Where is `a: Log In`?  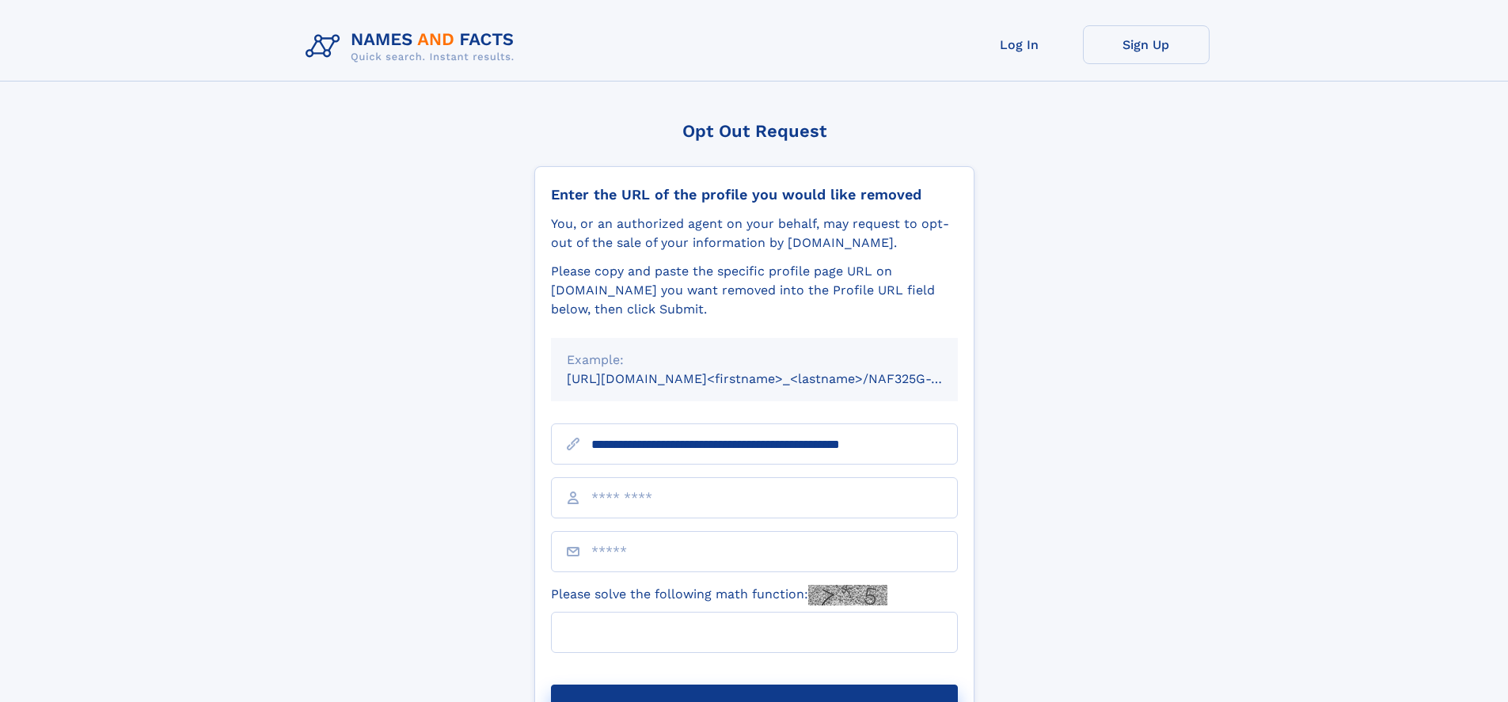 a: Log In is located at coordinates (1020, 44).